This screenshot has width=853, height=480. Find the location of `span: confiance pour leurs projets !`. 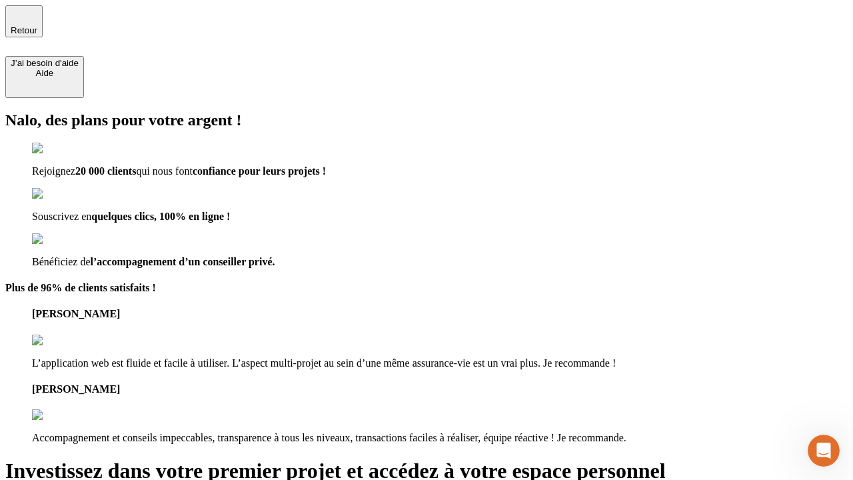

span: confiance pour leurs projets ! is located at coordinates (259, 171).